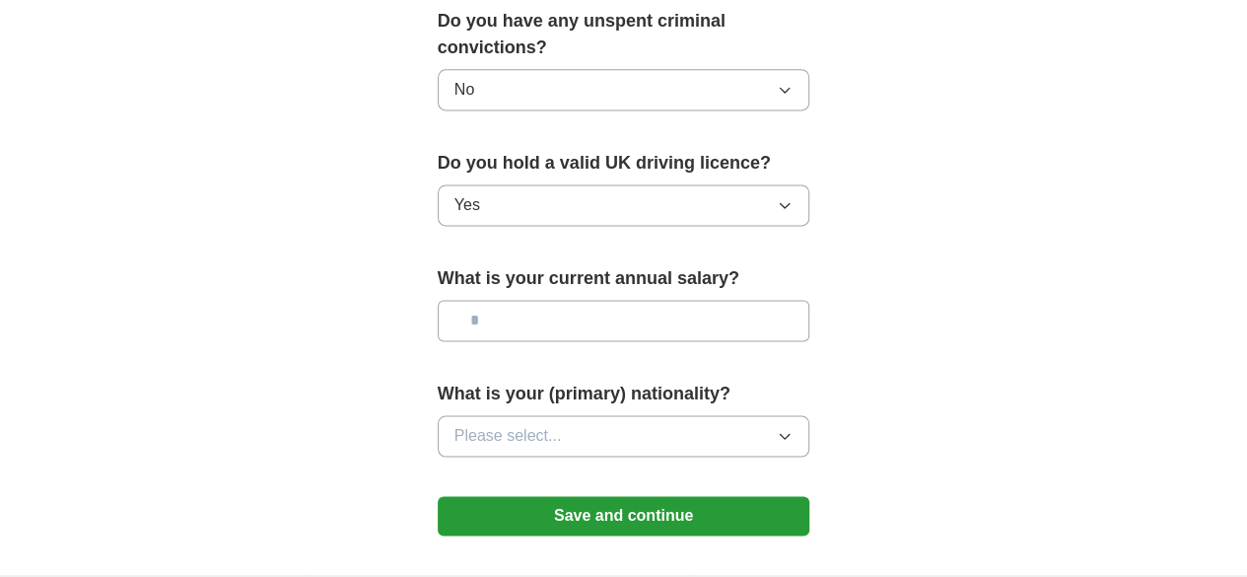  Describe the element at coordinates (624, 90) in the screenshot. I see `button: No` at that location.